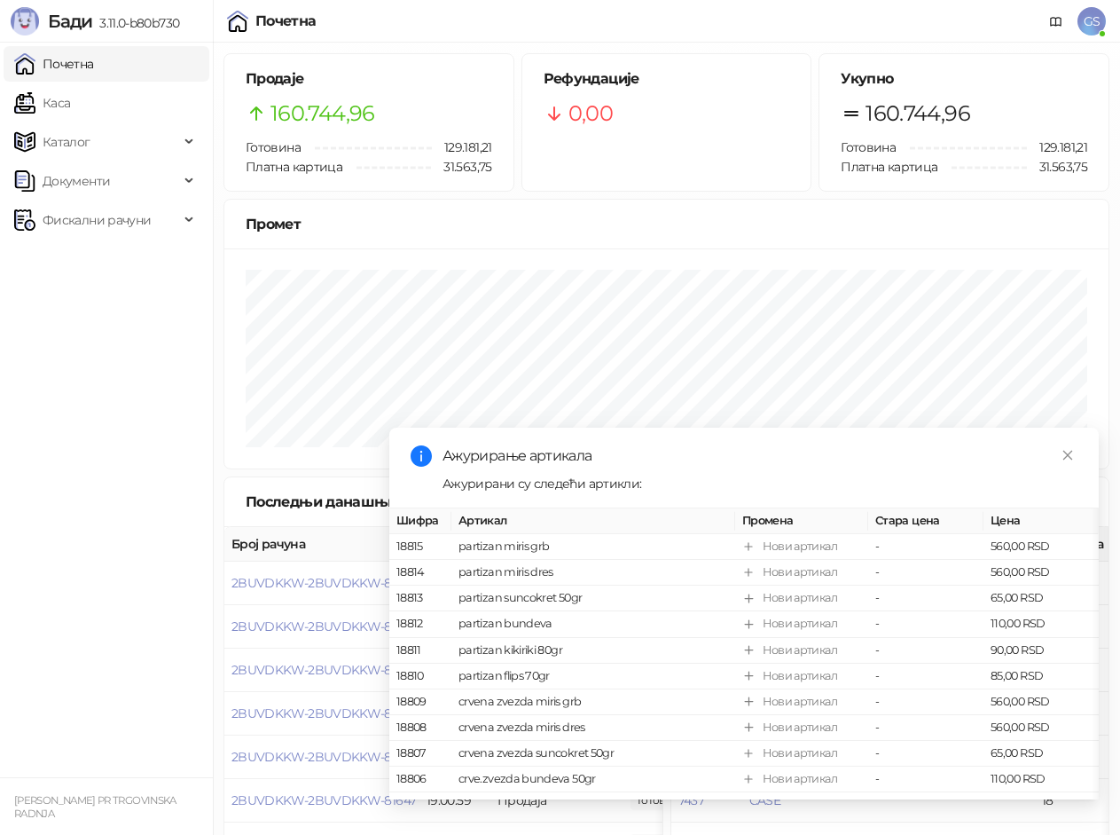  Describe the element at coordinates (1041, 521) in the screenshot. I see `th: Цена` at that location.